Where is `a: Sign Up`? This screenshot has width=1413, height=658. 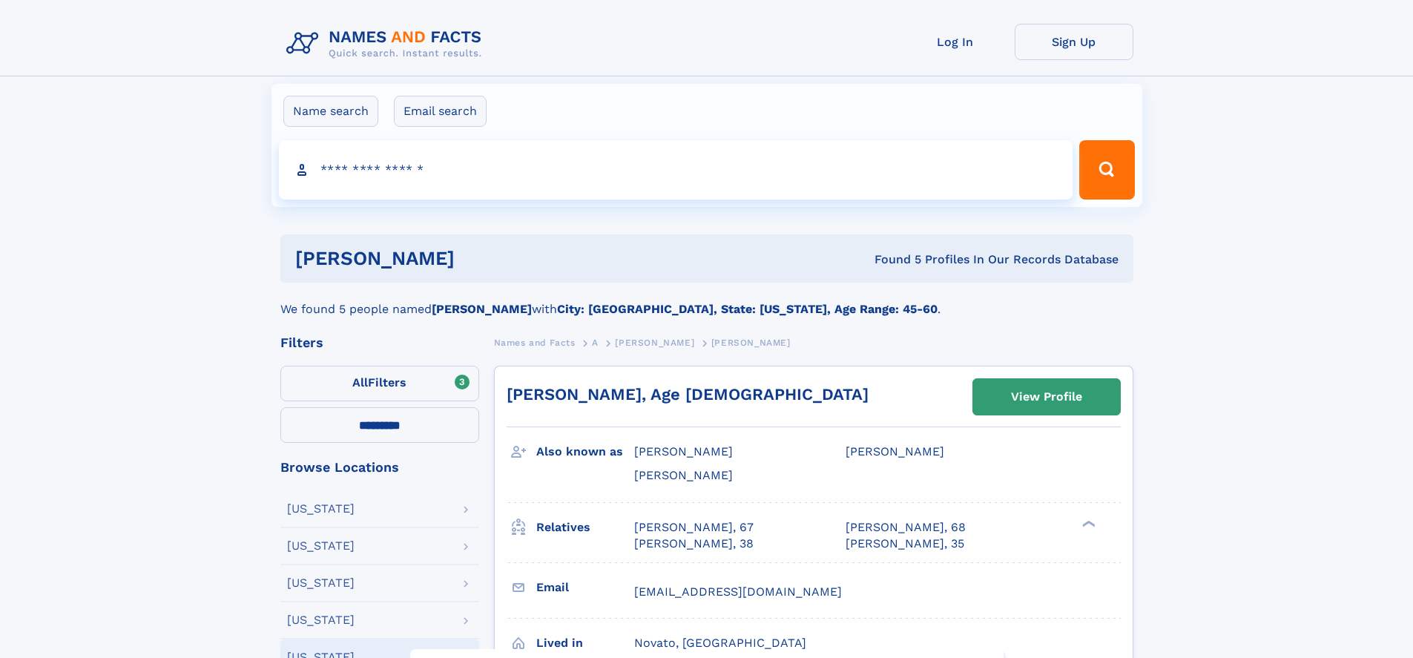 a: Sign Up is located at coordinates (1074, 42).